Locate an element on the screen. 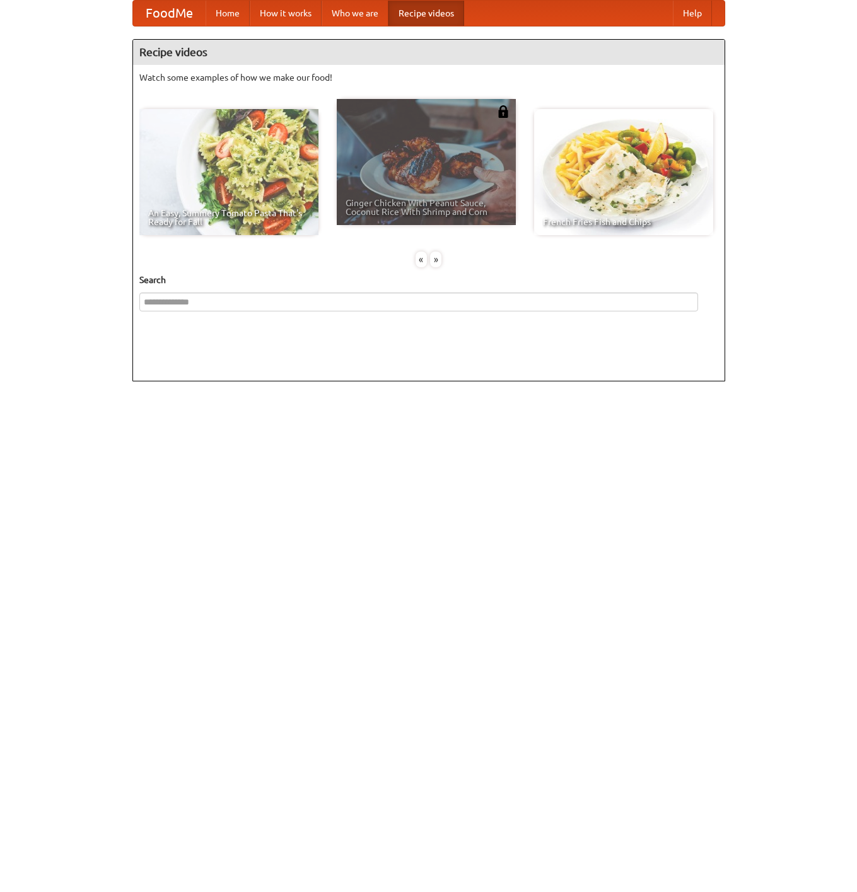  a: Recipe videos is located at coordinates (426, 13).